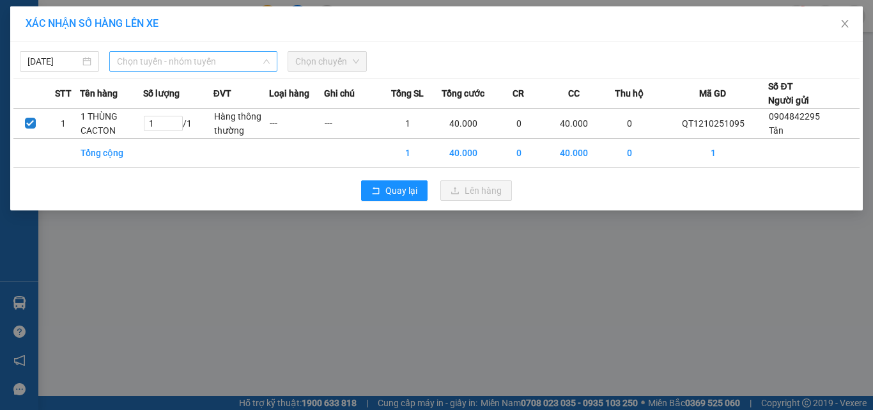 The width and height of the screenshot is (873, 410). I want to click on input: 12/10/2025, so click(54, 61).